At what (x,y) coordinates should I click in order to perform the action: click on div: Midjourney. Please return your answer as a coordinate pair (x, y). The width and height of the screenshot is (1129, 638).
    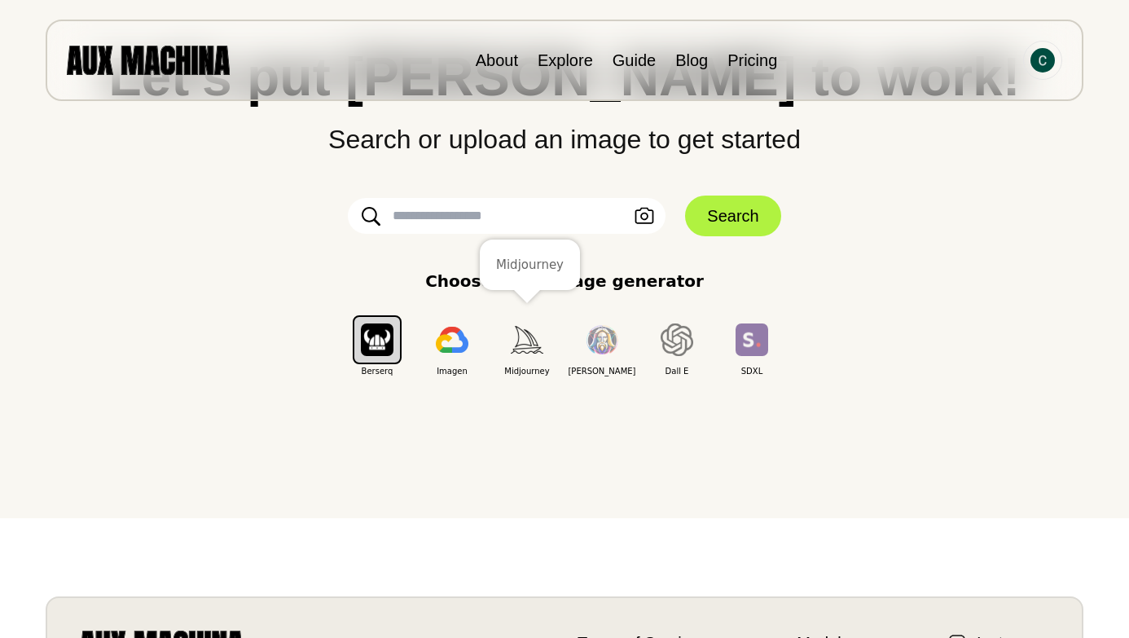
    Looking at the image, I should click on (530, 265).